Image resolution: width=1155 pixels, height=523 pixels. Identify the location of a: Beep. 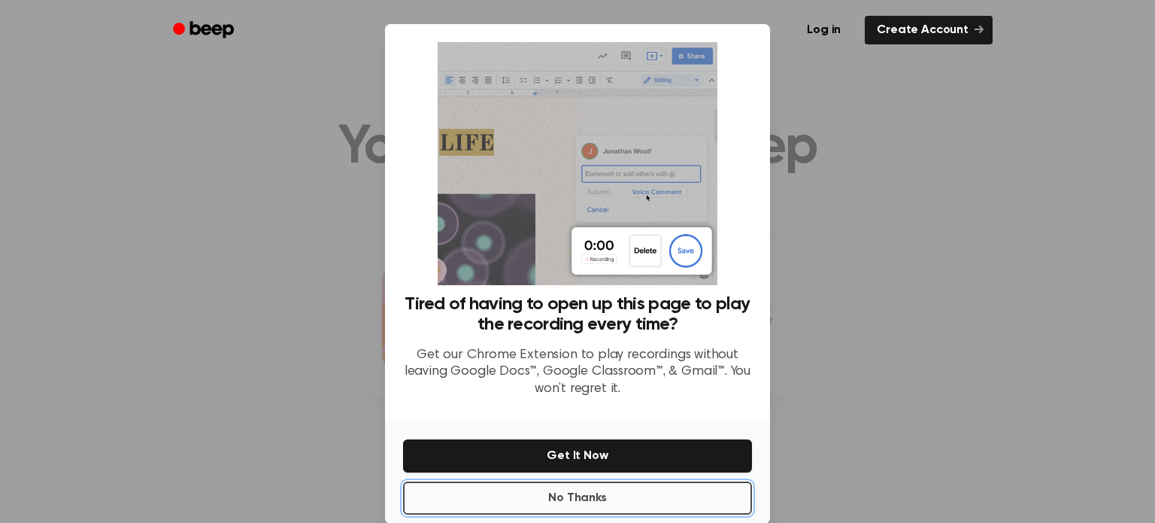
(205, 30).